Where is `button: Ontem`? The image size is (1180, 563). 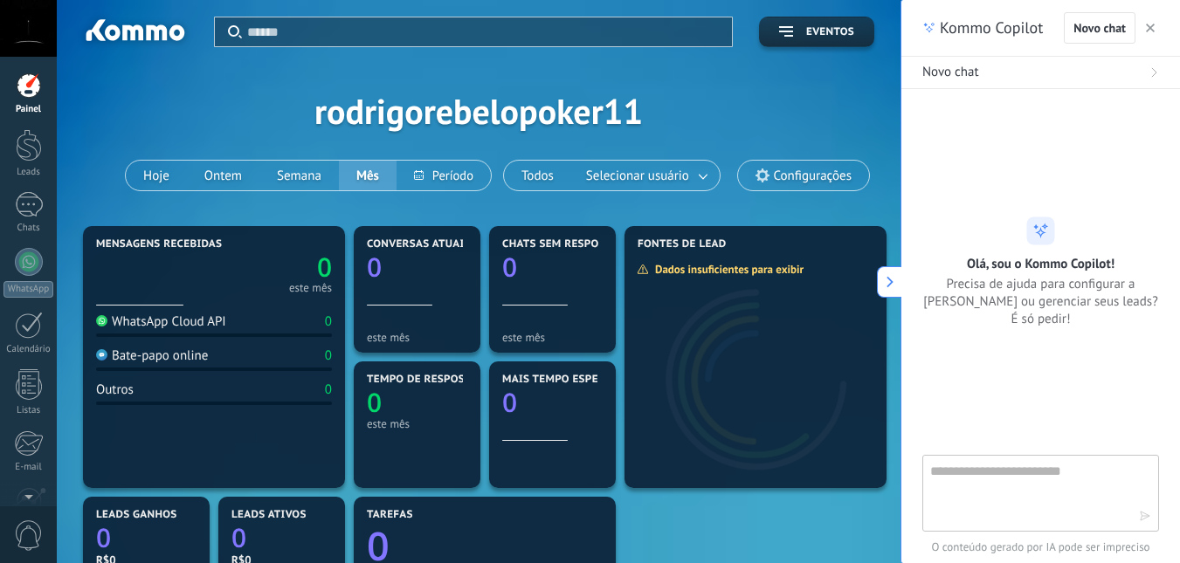
button: Ontem is located at coordinates (223, 176).